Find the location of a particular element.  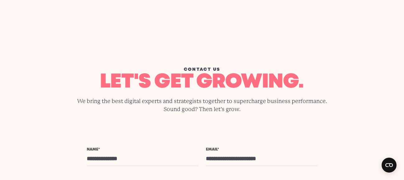

button: Open CMP widget is located at coordinates (389, 165).